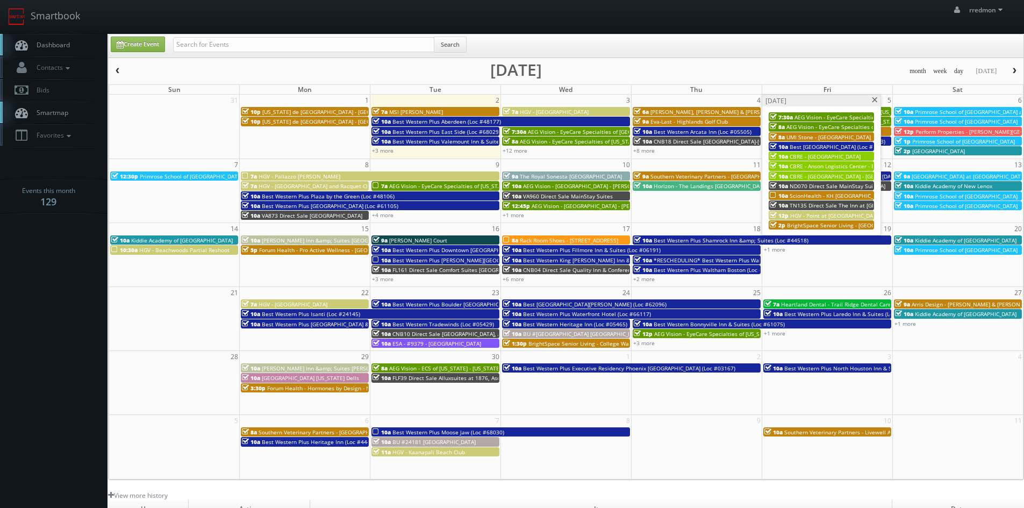 The image size is (1024, 508). I want to click on a: +3 more, so click(383, 151).